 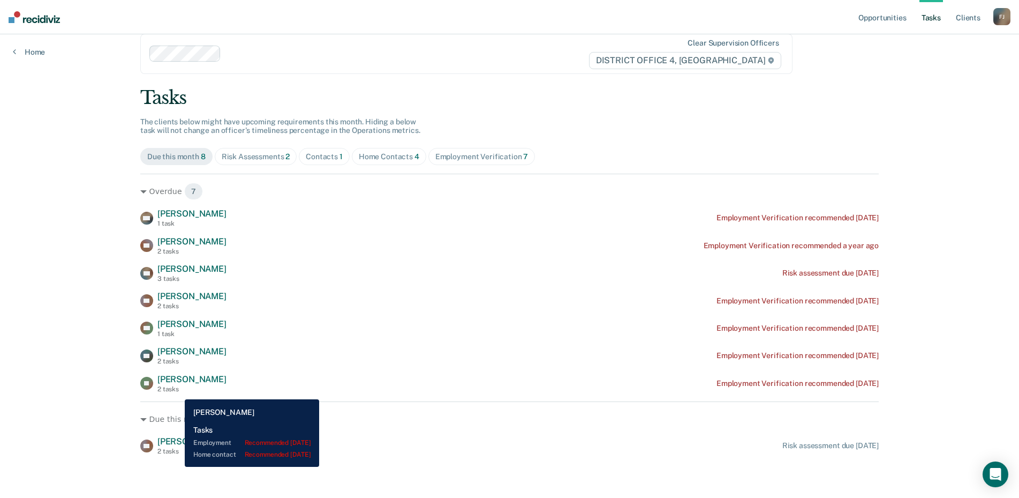 I want to click on div: Employment Verification recommended a year ago, so click(x=792, y=245).